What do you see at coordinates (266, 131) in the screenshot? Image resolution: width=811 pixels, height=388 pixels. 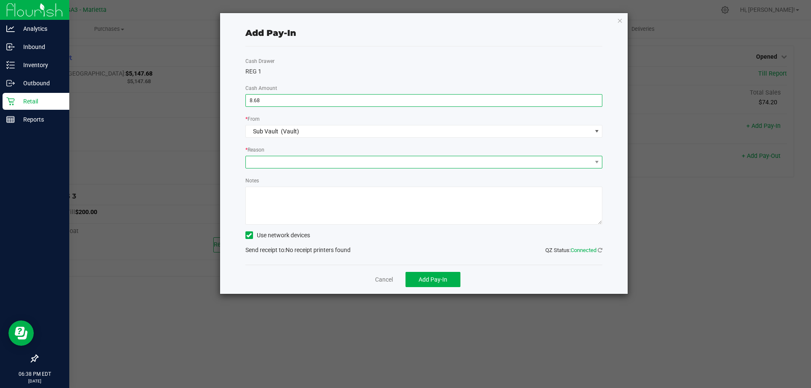 I see `span: Sub Vault` at bounding box center [266, 131].